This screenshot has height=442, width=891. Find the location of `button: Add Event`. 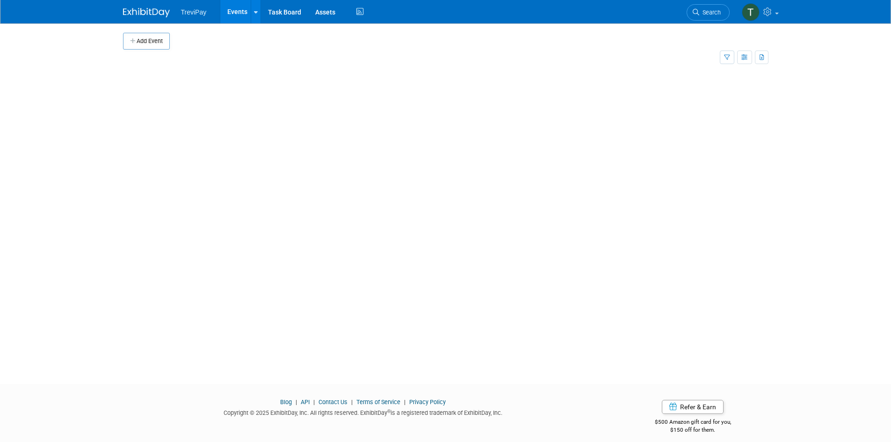

button: Add Event is located at coordinates (146, 41).